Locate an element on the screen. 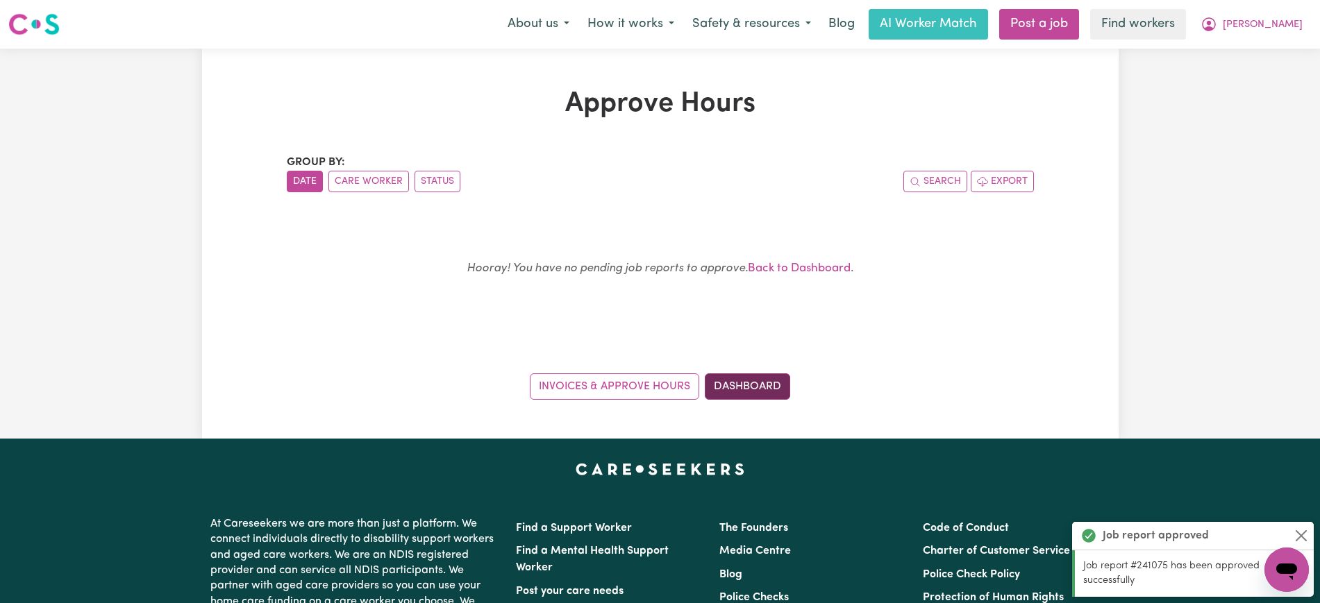 This screenshot has width=1320, height=603. a: Back to Dashboard is located at coordinates (799, 268).